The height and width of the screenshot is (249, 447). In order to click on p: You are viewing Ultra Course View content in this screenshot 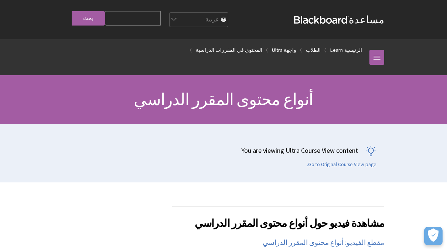, I will do `click(216, 150)`.